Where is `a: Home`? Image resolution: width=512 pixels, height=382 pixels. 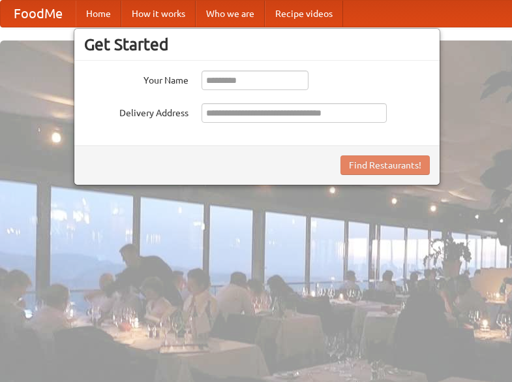 a: Home is located at coordinates (99, 14).